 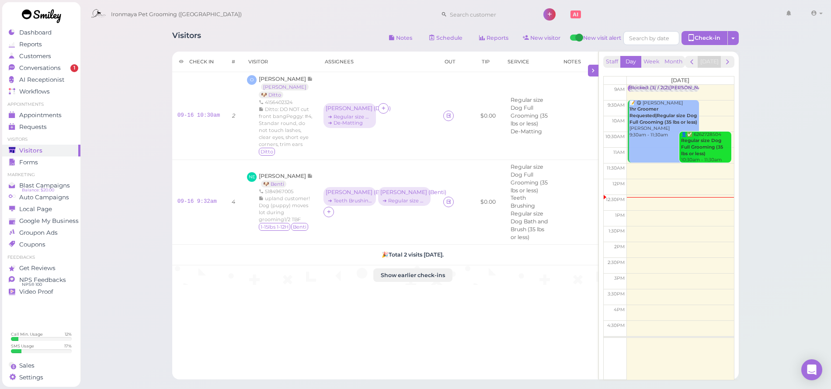 I want to click on span: NPS® 100, so click(x=32, y=285).